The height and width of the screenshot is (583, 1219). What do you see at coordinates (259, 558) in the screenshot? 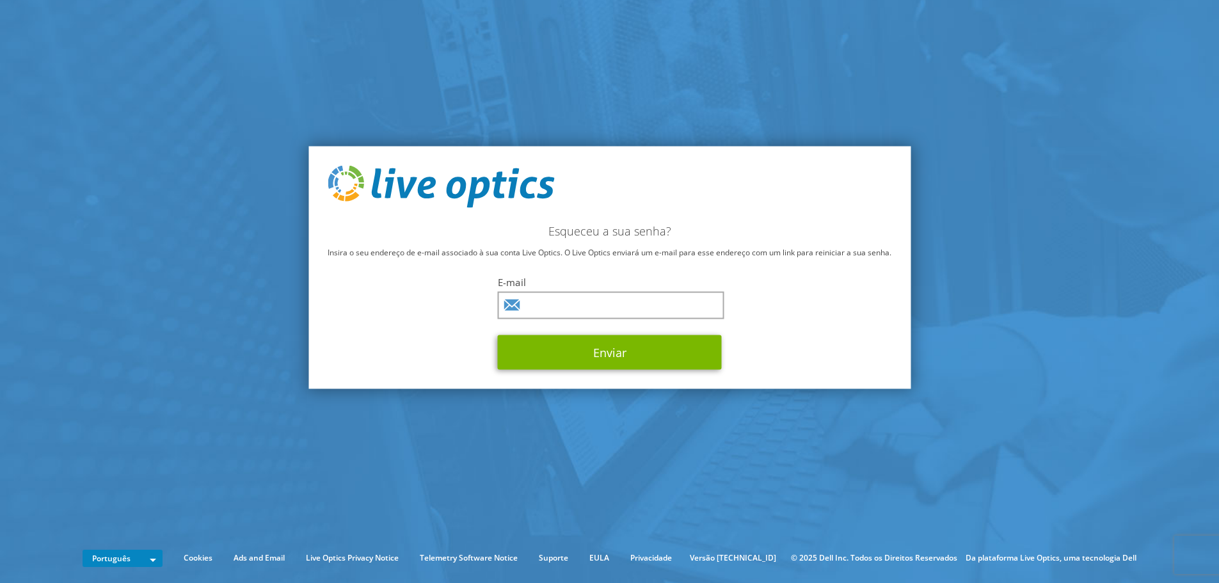
I see `a: Ads and Email` at bounding box center [259, 558].